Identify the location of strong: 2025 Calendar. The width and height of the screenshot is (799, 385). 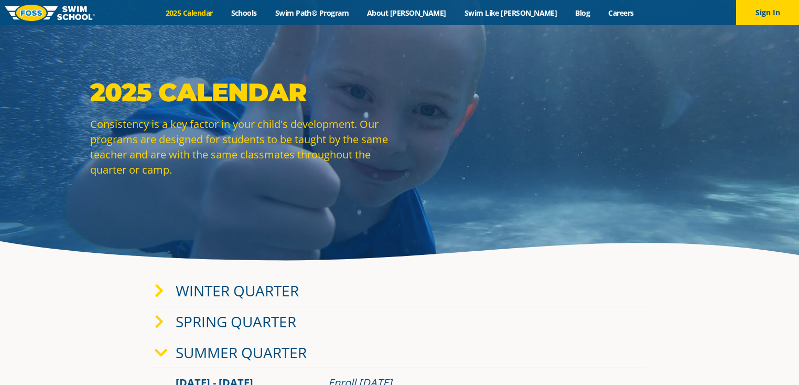
(198, 92).